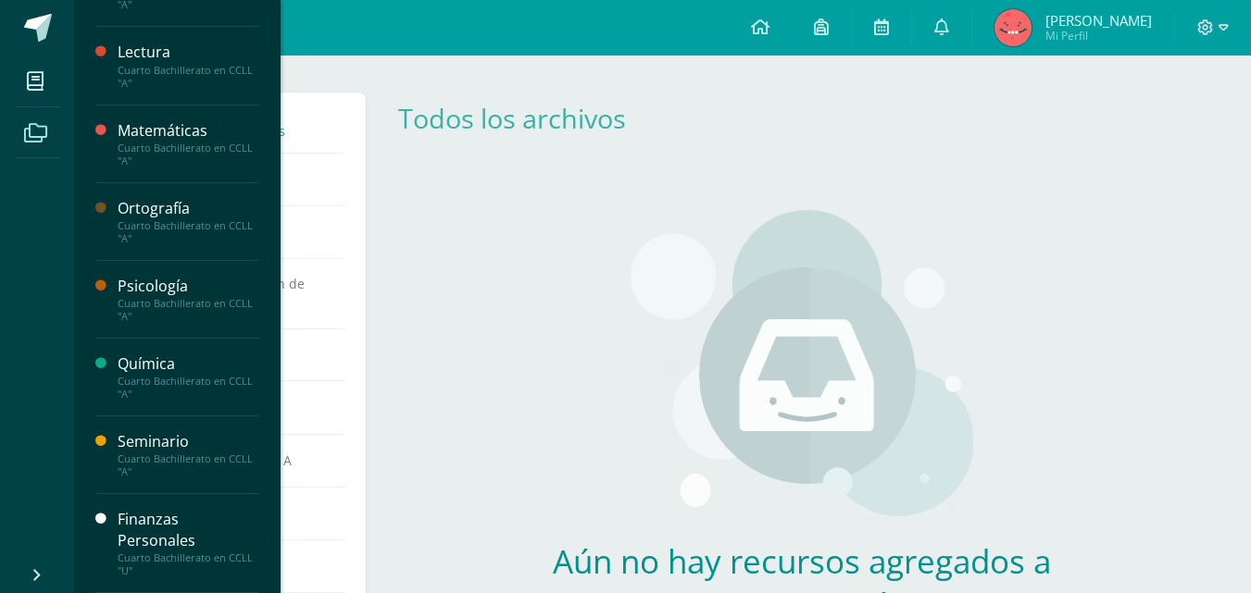  Describe the element at coordinates (188, 455) in the screenshot. I see `a: SeminarioCuarto Bachillerato en CCLL "A"` at that location.